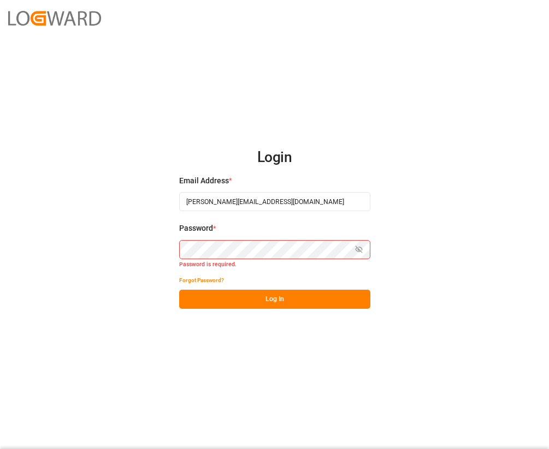 This screenshot has height=449, width=549. I want to click on span: Password, so click(196, 228).